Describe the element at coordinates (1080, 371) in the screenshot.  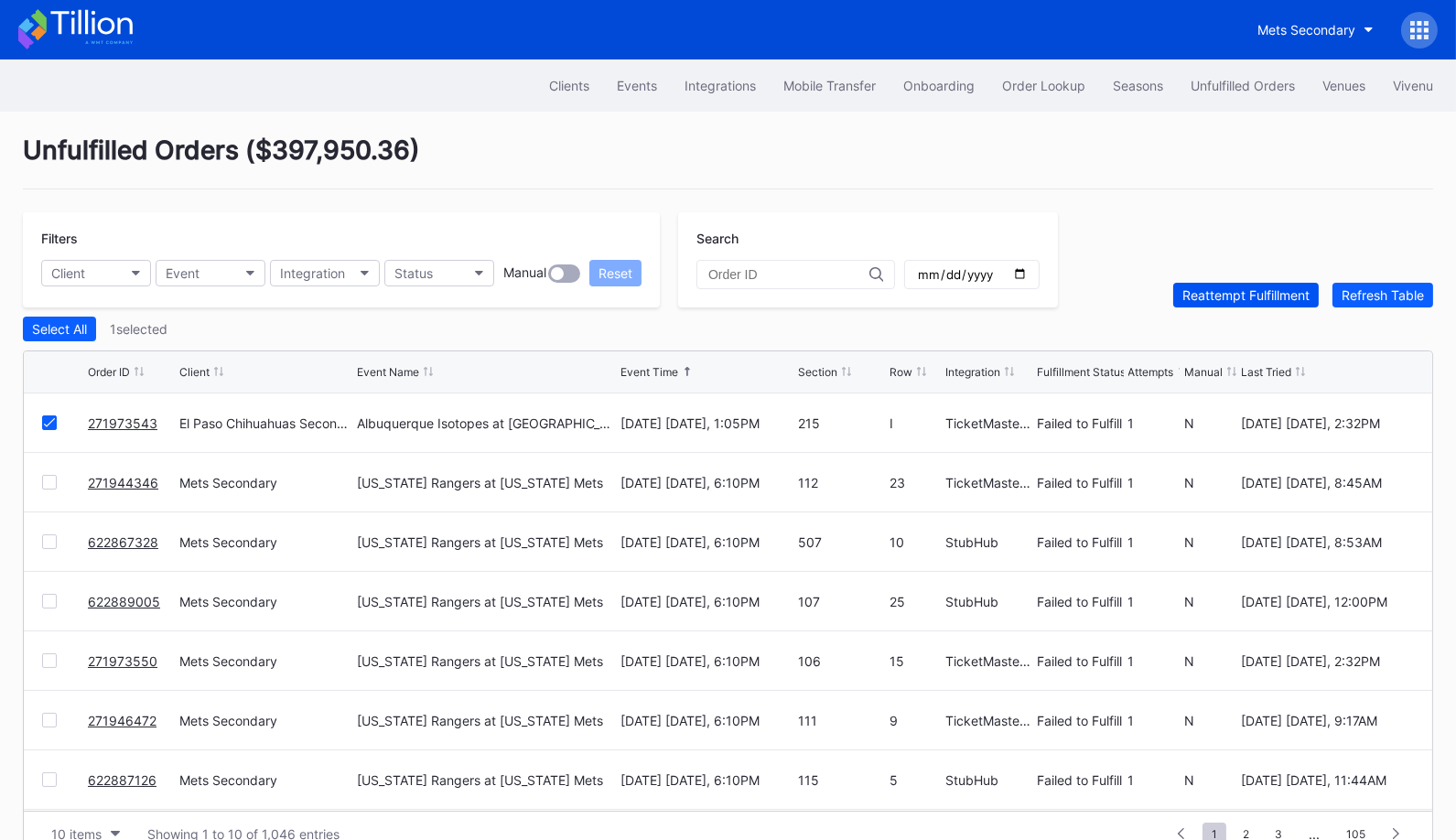
I see `div: Fulfillment Status` at that location.